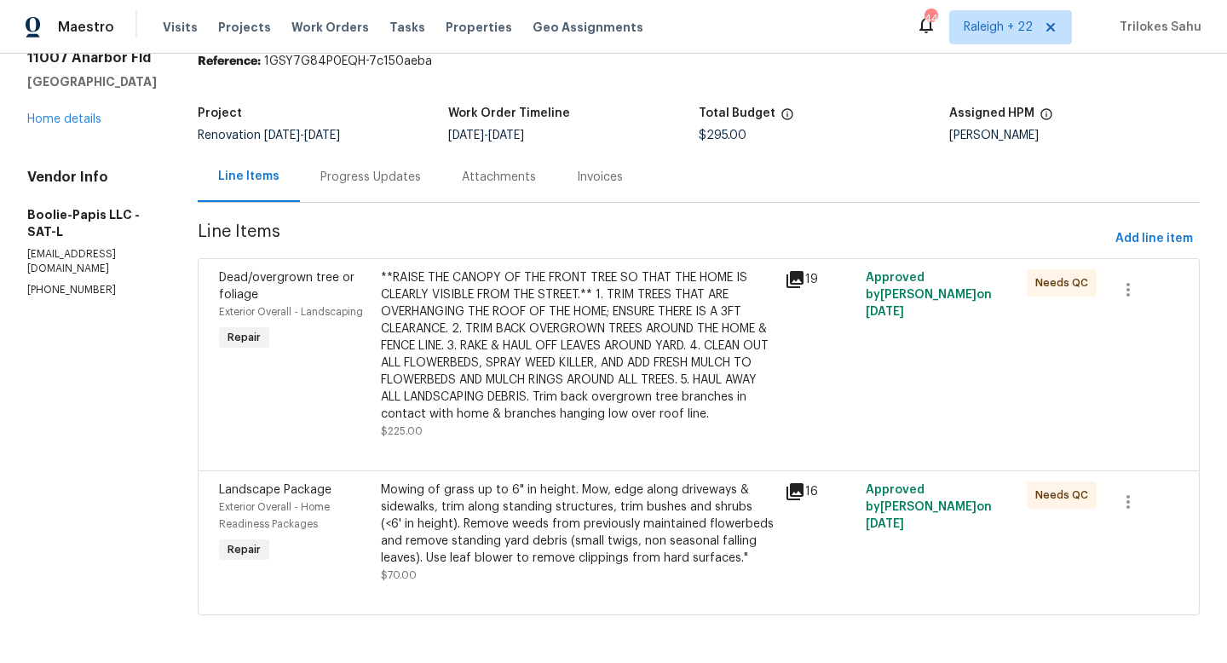  Describe the element at coordinates (220, 113) in the screenshot. I see `h5: Project` at that location.